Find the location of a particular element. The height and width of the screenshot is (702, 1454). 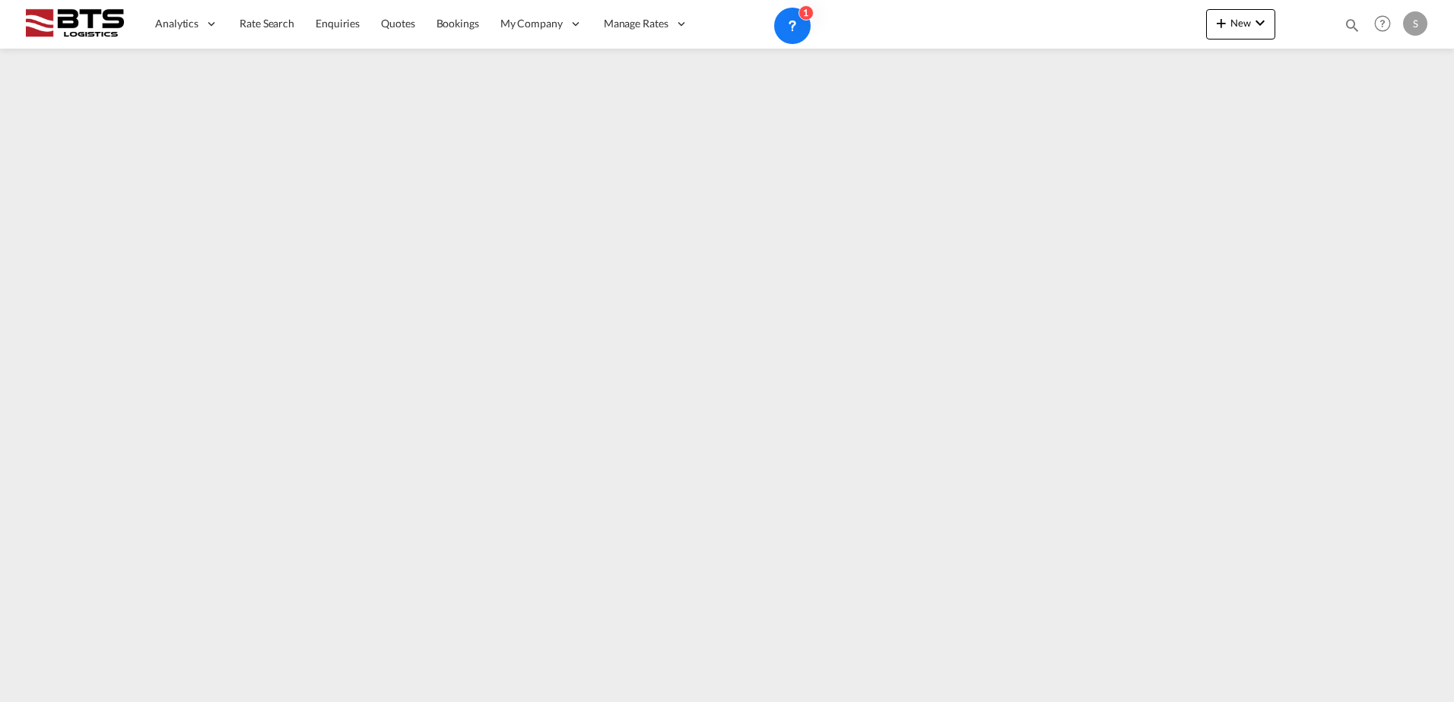

span: My Company is located at coordinates (531, 24).